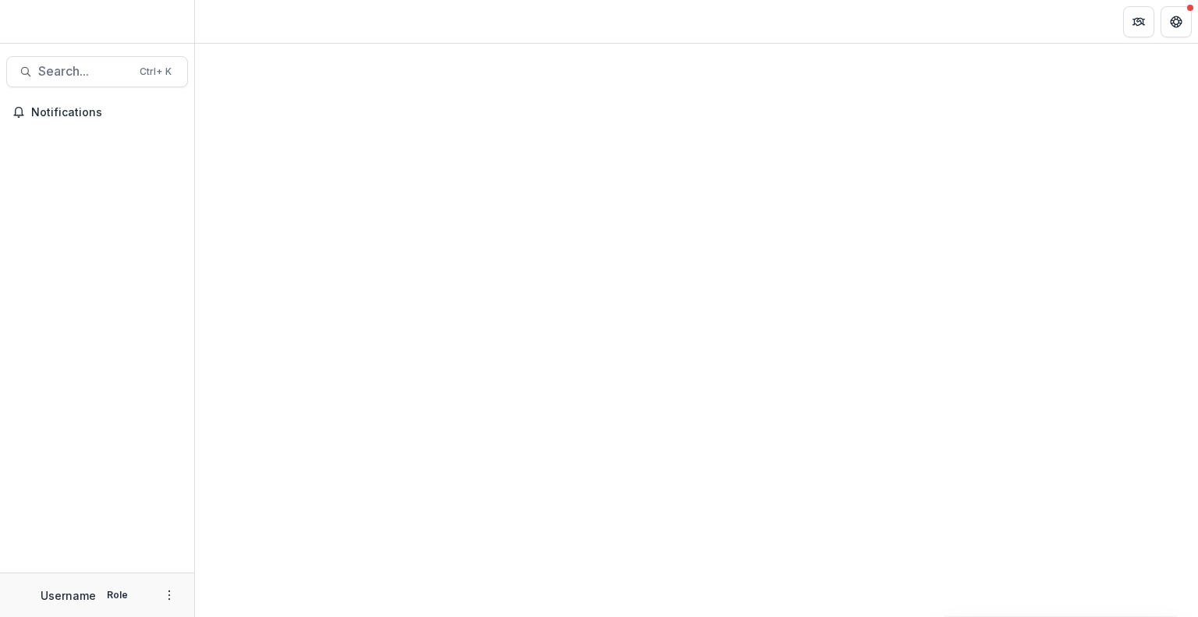 This screenshot has width=1198, height=617. I want to click on div: Ctrl + K, so click(155, 72).